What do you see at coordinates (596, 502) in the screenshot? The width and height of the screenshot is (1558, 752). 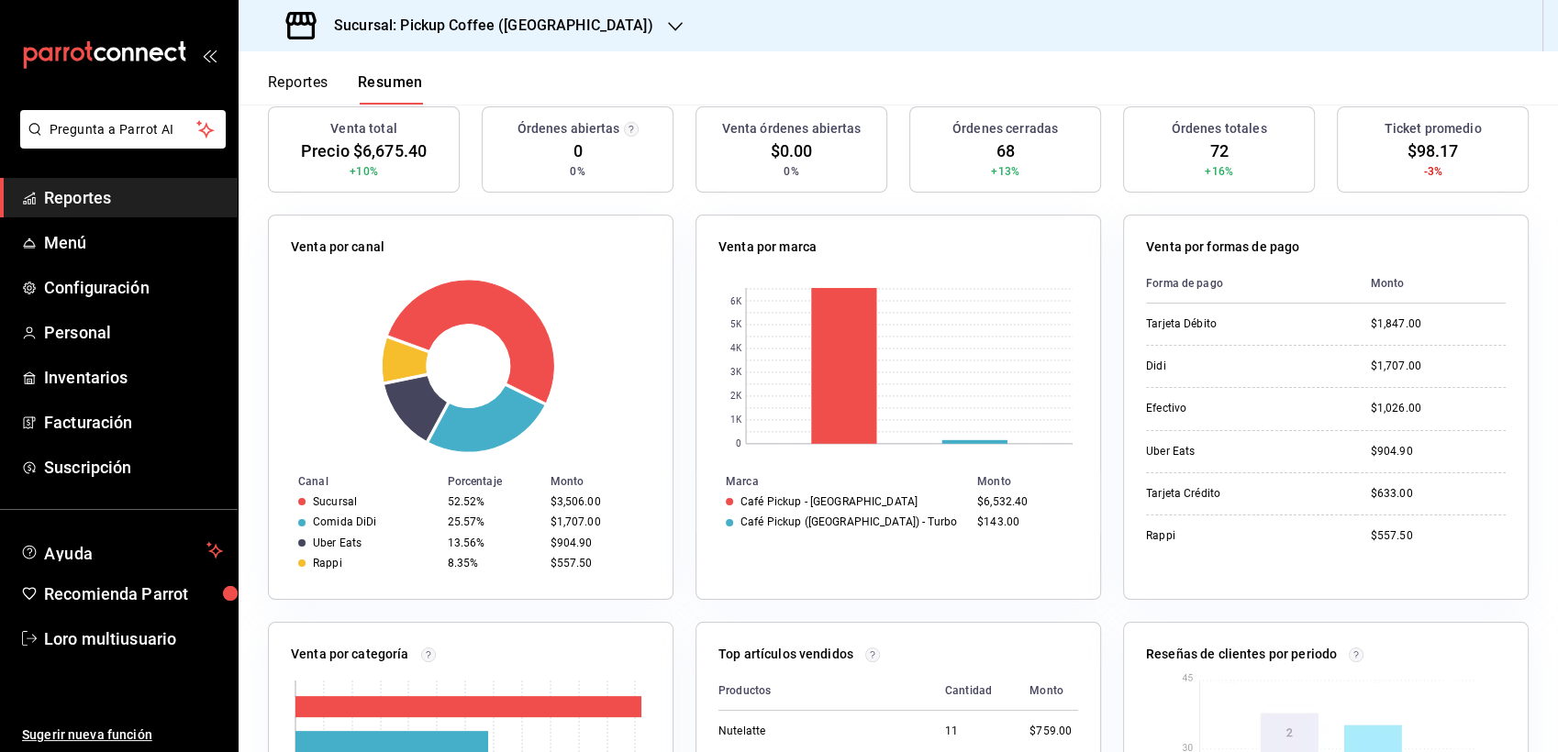 I see `div: $3,506.00` at bounding box center [596, 502].